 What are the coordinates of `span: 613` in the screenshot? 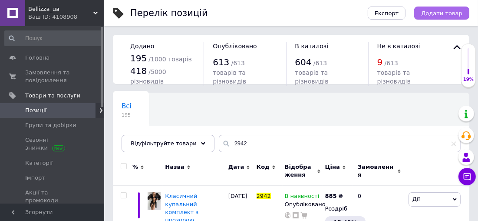 It's located at (221, 62).